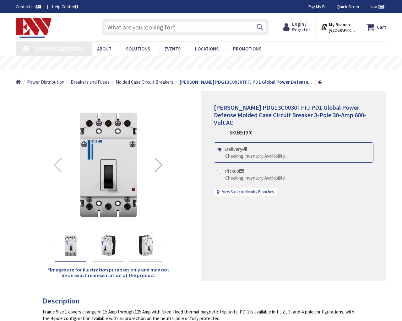 Image resolution: width=402 pixels, height=321 pixels. Describe the element at coordinates (185, 27) in the screenshot. I see `input: What are you looking for?` at that location.